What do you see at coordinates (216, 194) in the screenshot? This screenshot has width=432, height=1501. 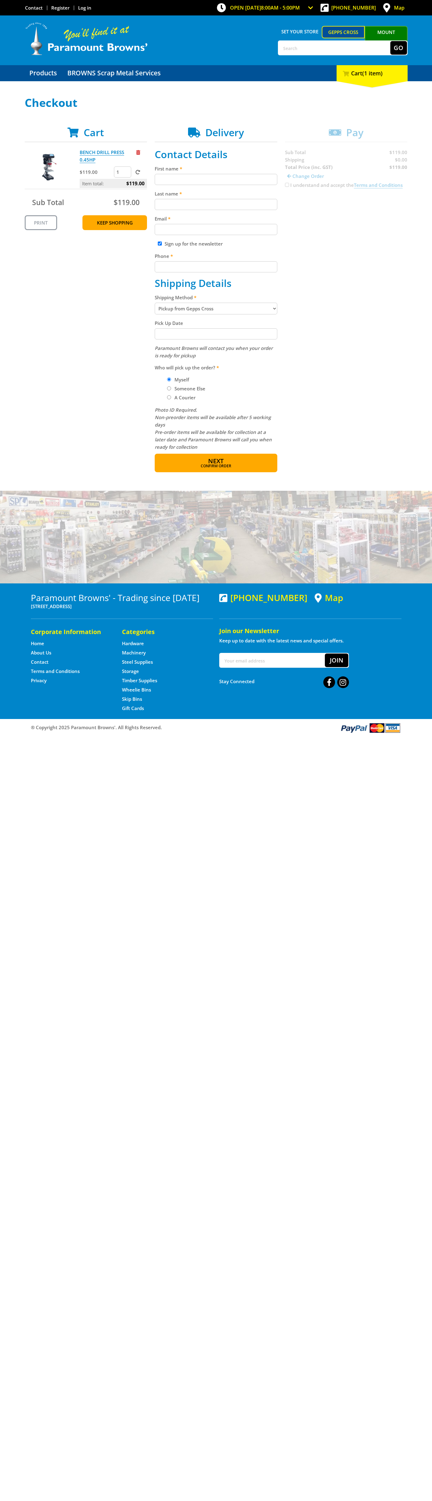 I see `label: Last name` at bounding box center [216, 194].